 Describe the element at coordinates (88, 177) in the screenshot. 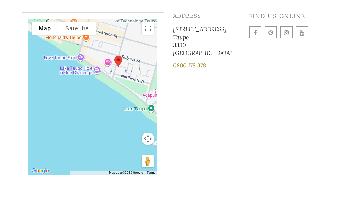

I see `button: Keyboard shortcuts` at that location.